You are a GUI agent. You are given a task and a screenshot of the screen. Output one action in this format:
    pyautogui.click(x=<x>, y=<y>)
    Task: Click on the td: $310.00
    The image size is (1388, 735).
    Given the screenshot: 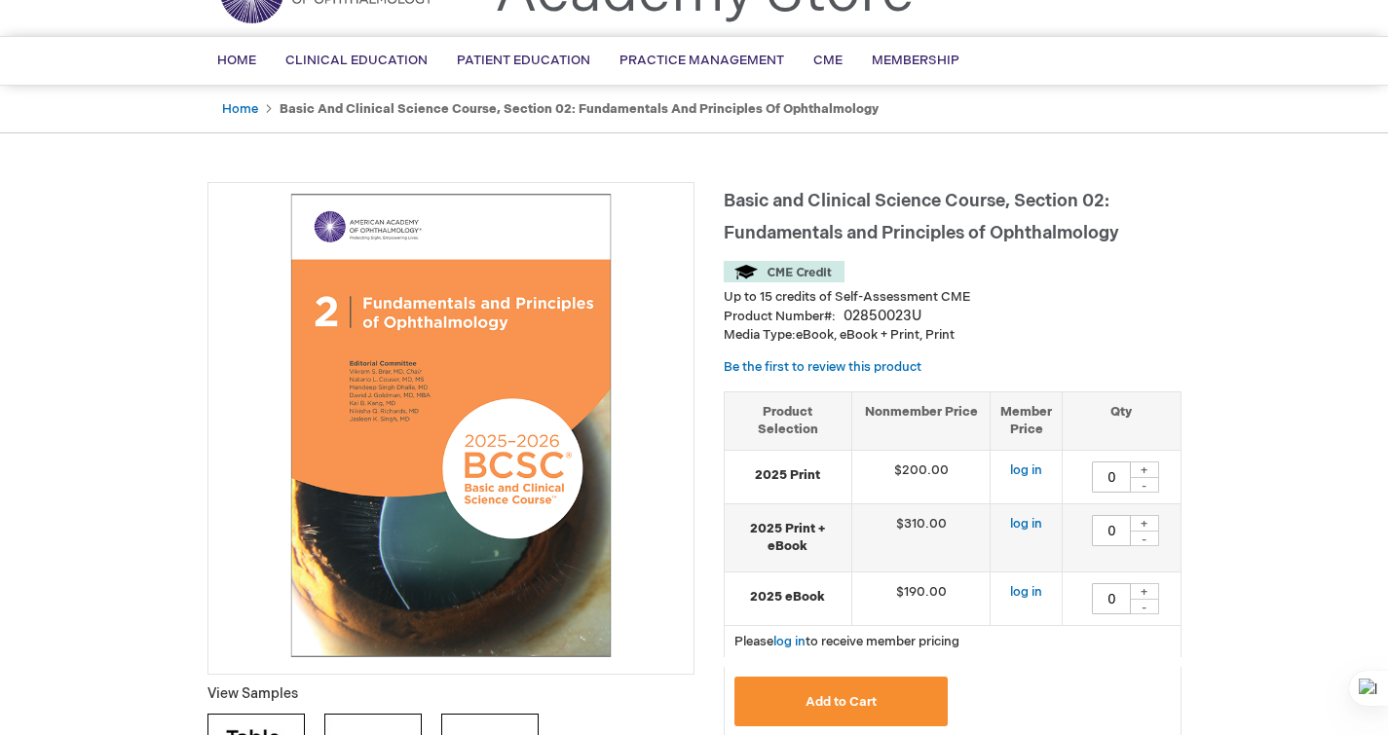 What is the action you would take?
    pyautogui.click(x=920, y=538)
    